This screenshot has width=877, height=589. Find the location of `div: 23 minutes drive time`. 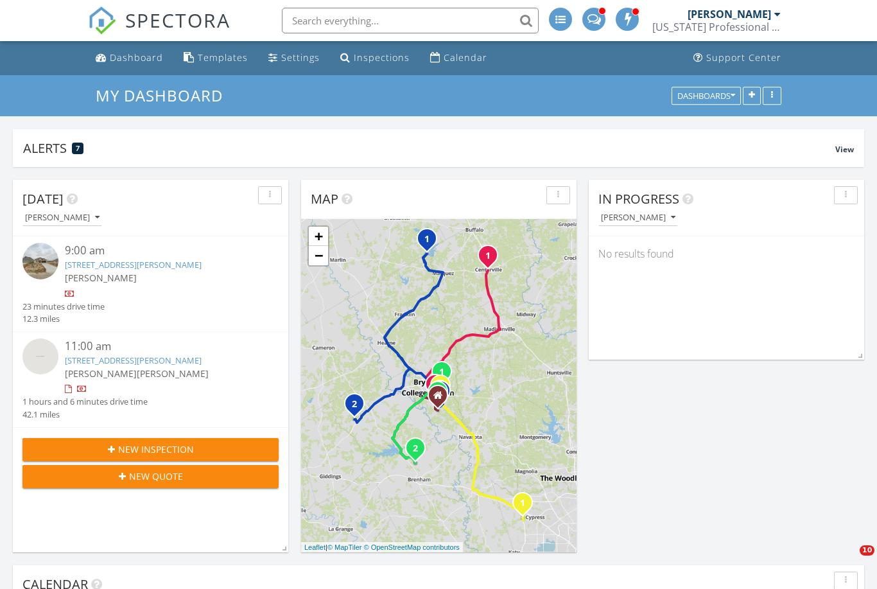

div: 23 minutes drive time is located at coordinates (64, 306).